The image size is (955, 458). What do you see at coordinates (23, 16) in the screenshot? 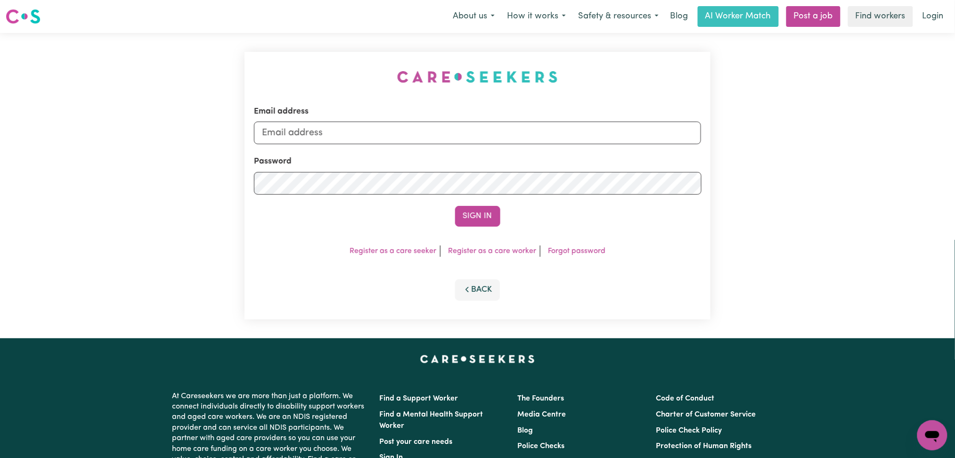
I see `img: Careseekers logo` at bounding box center [23, 16].